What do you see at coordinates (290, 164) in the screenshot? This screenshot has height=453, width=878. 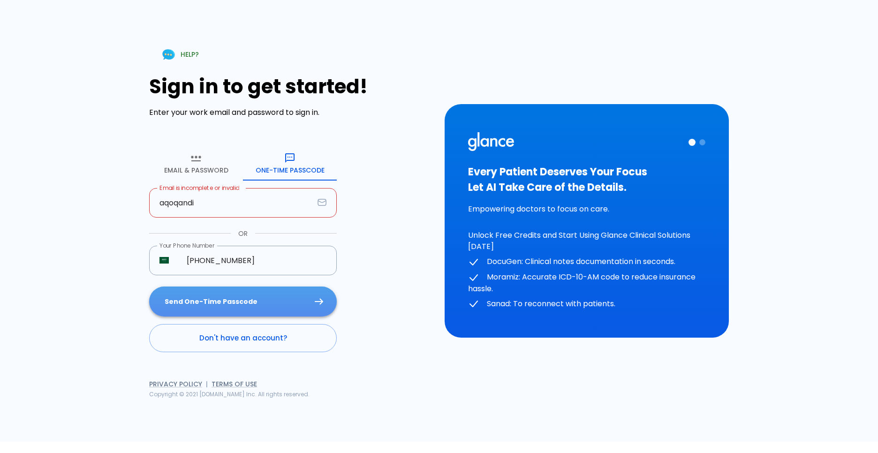 I see `button: One-Time Passcode` at bounding box center [290, 164].